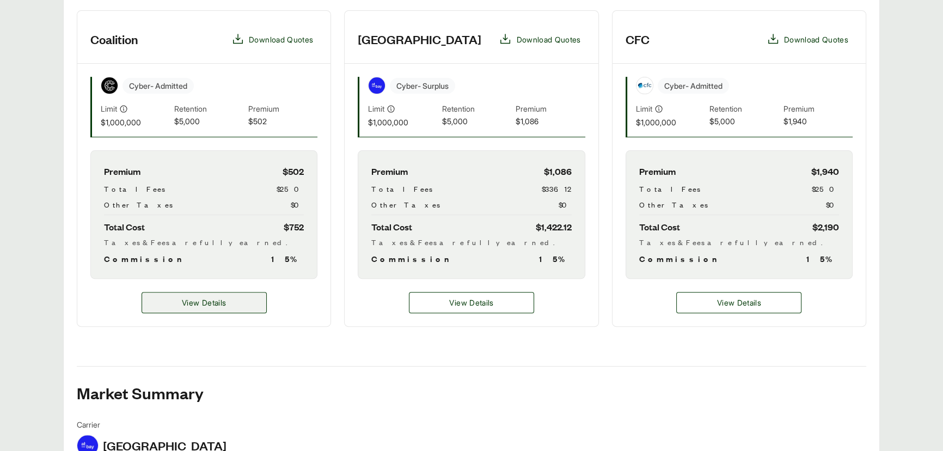 The height and width of the screenshot is (451, 943). I want to click on span: $752, so click(294, 227).